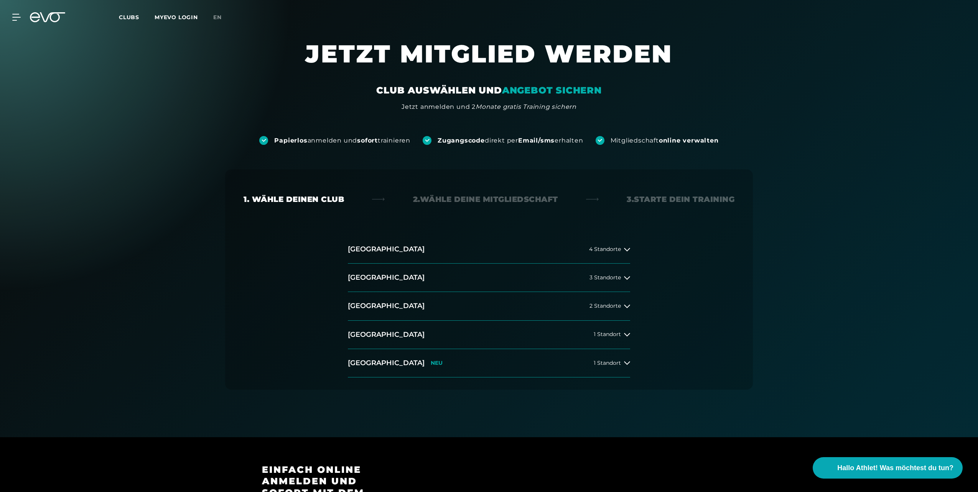  Describe the element at coordinates (605, 306) in the screenshot. I see `span: 2 Standorte` at that location.